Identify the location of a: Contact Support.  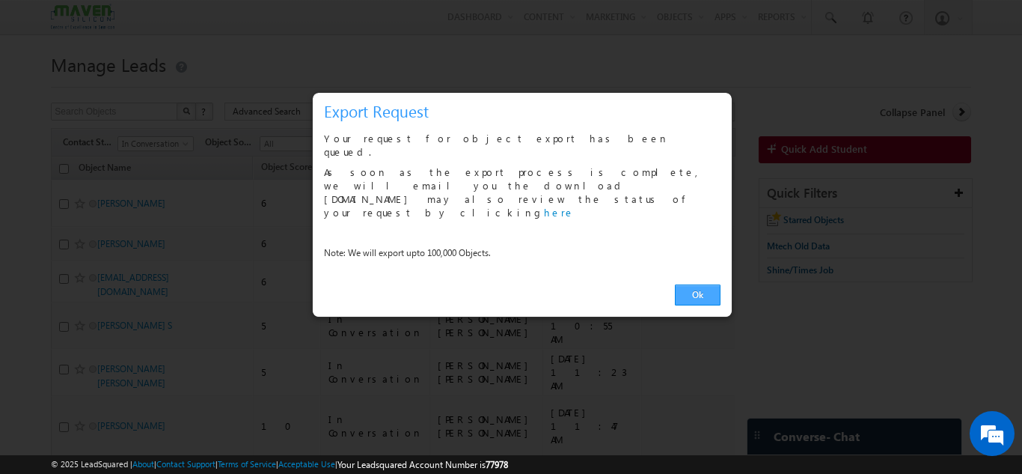
(186, 463).